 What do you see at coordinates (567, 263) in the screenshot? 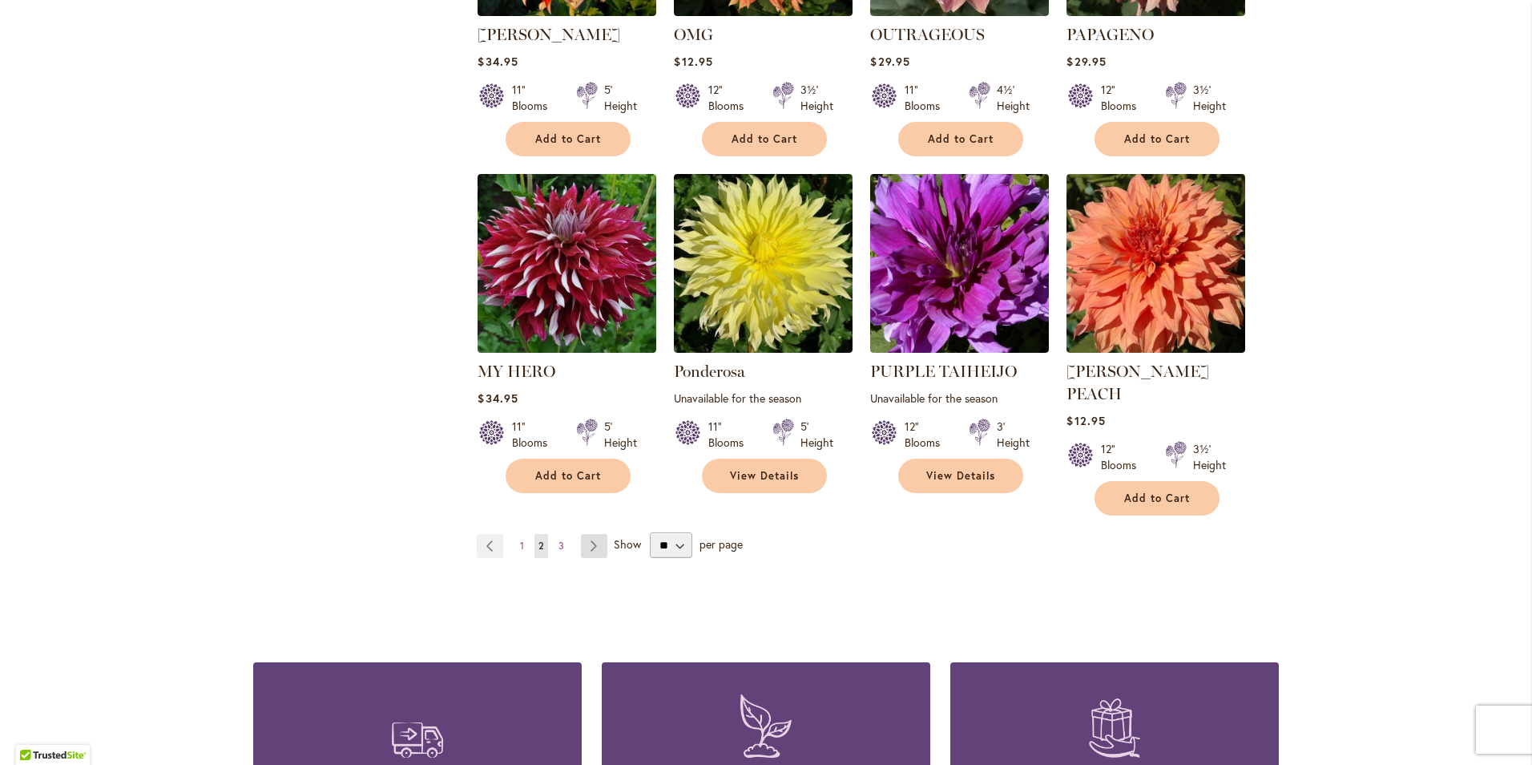
I see `img: My Hero` at bounding box center [567, 263].